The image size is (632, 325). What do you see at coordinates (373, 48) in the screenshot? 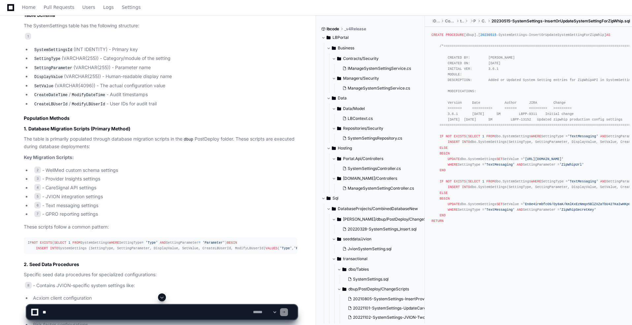
I see `button: Business` at bounding box center [373, 48].